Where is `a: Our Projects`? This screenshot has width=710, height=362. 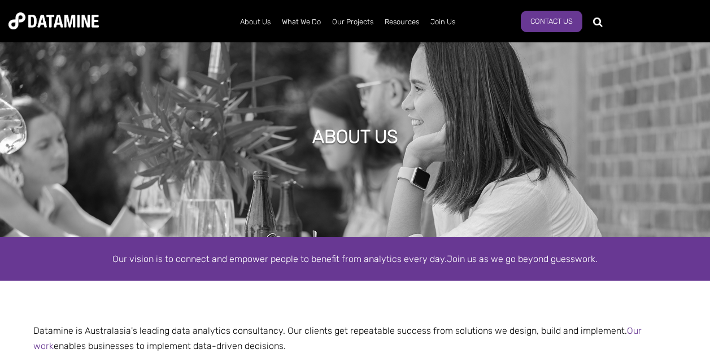 a: Our Projects is located at coordinates (352, 22).